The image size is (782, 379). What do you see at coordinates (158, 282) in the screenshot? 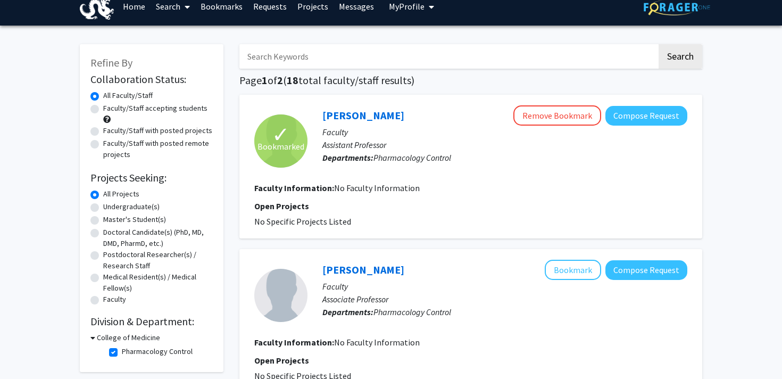
I see `label: Medical Resident(s) / Medical Fellow(s)` at bounding box center [158, 282].